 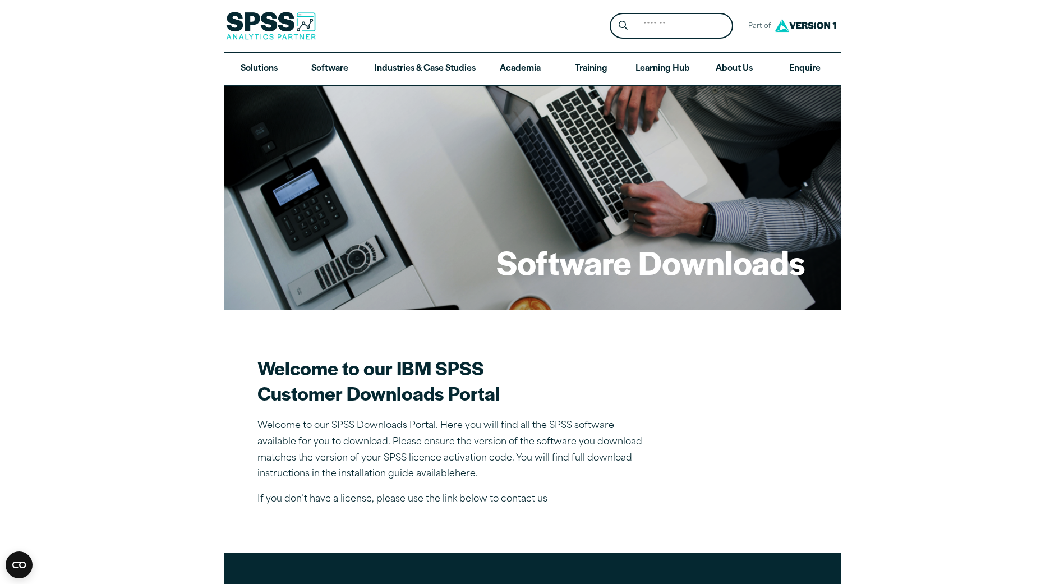 I want to click on a: Software, so click(x=330, y=69).